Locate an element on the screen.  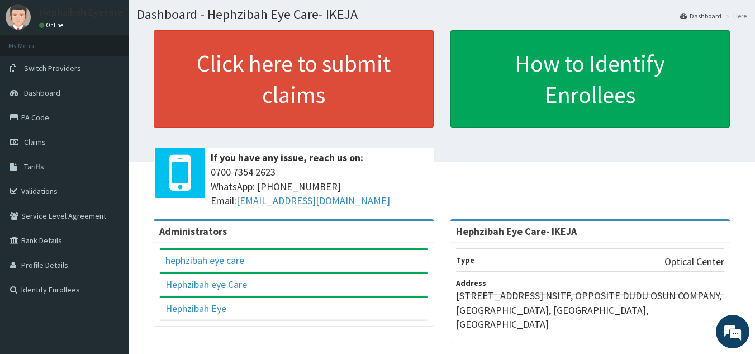
a: Hephzibah eye Care is located at coordinates (206, 284).